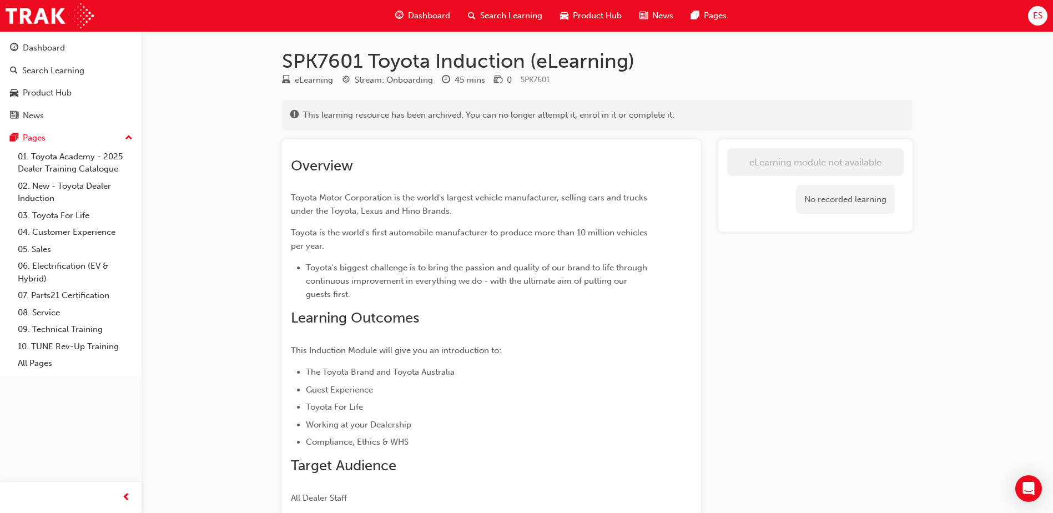 The image size is (1053, 513). I want to click on a: news-iconNews, so click(656, 16).